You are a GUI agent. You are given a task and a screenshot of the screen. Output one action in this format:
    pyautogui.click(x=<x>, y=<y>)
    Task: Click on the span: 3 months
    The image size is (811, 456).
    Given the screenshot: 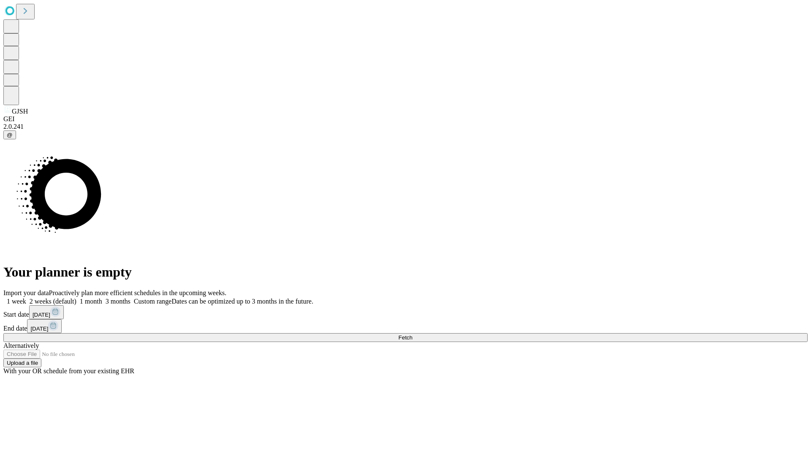 What is the action you would take?
    pyautogui.click(x=118, y=301)
    